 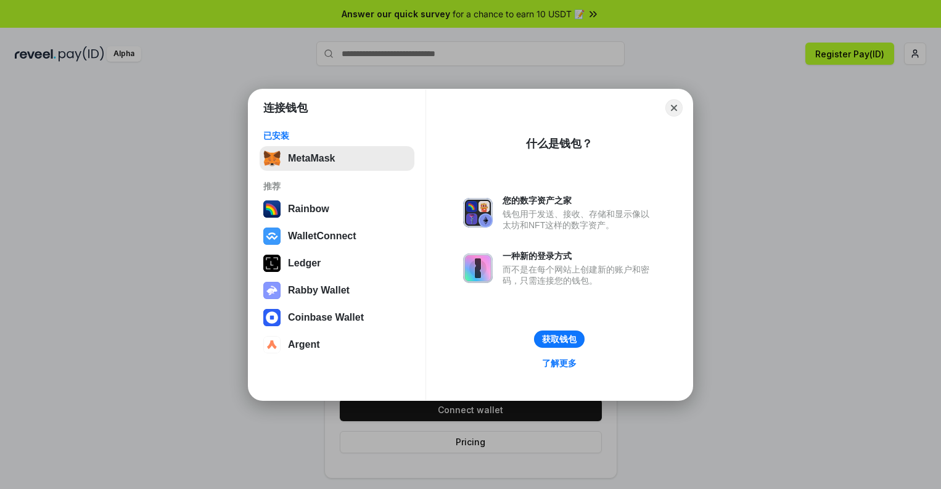 What do you see at coordinates (337, 158) in the screenshot?
I see `button: MetaMask` at bounding box center [337, 158].